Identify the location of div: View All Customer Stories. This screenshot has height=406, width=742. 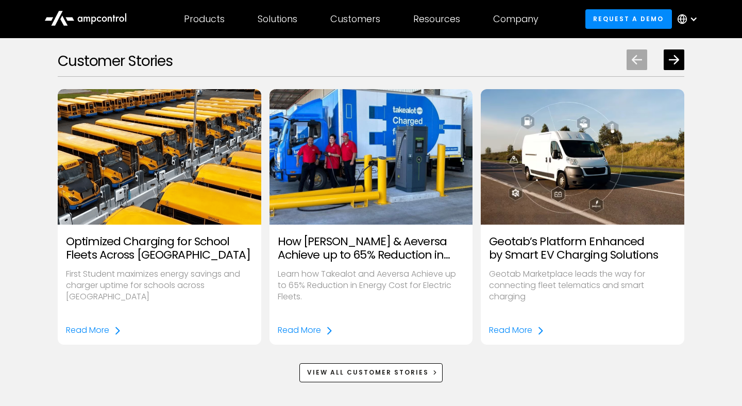
(368, 373).